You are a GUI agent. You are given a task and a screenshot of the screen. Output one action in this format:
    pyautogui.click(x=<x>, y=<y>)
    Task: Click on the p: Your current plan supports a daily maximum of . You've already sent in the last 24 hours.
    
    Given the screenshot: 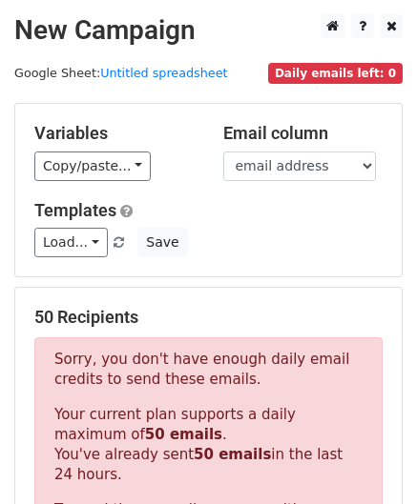 What is the action you would take?
    pyautogui.click(x=208, y=445)
    